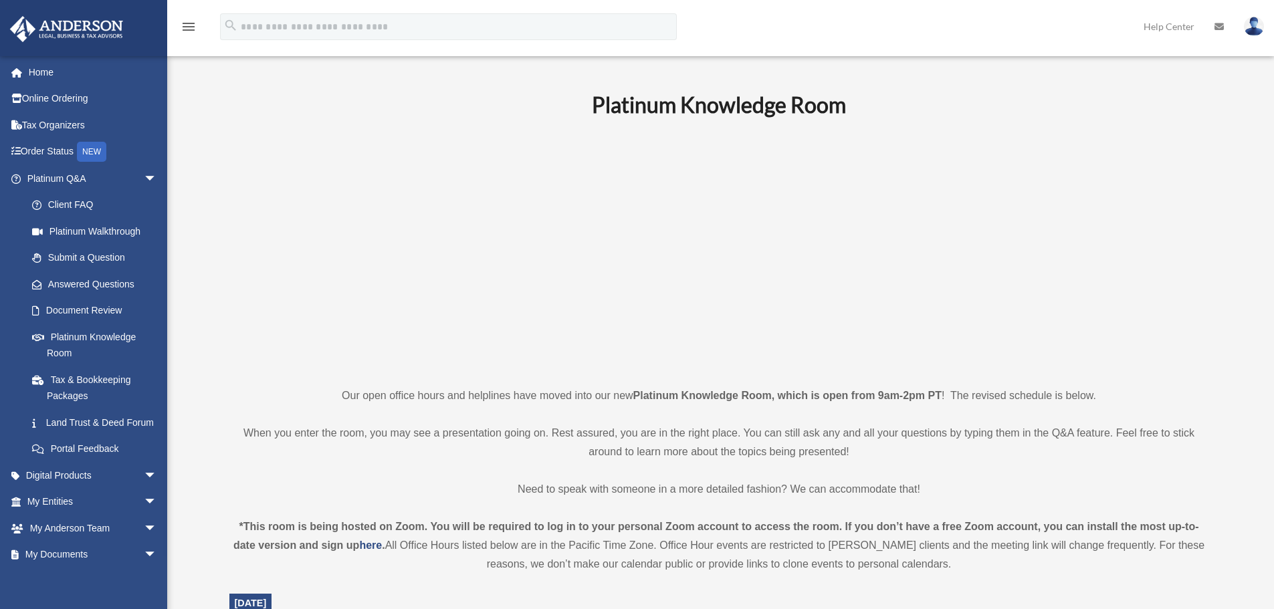  I want to click on a: Home, so click(93, 72).